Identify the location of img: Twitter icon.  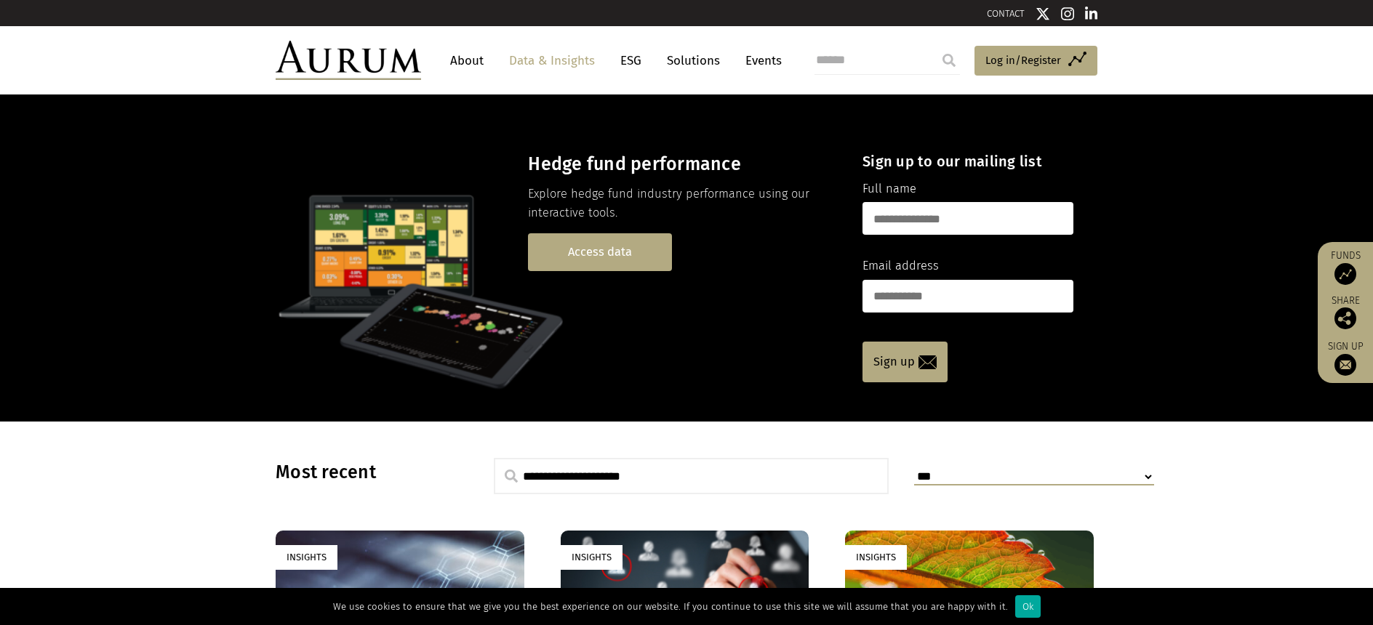
(1043, 14).